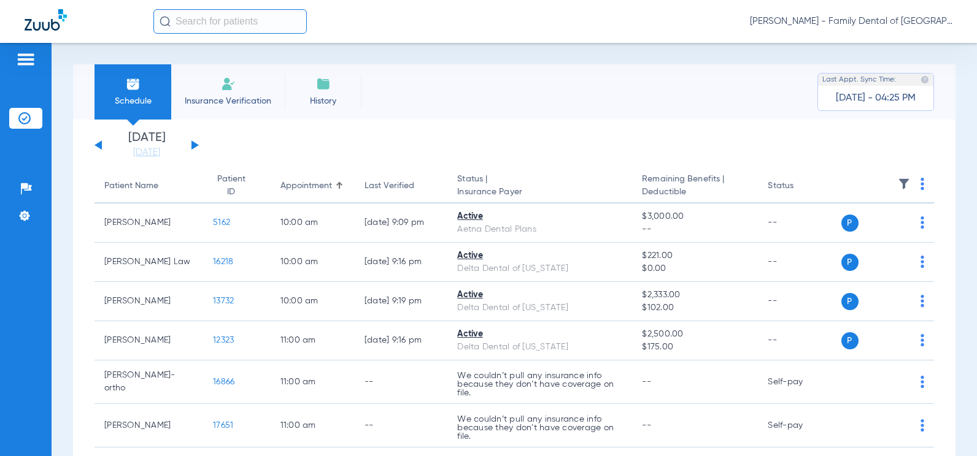 The height and width of the screenshot is (456, 977). Describe the element at coordinates (539, 229) in the screenshot. I see `div: Aetna Dental Plans` at that location.